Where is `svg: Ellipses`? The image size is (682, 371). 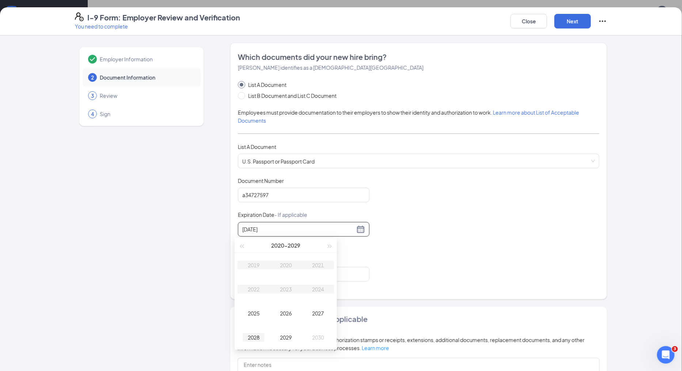
svg: Ellipses is located at coordinates (603, 21).